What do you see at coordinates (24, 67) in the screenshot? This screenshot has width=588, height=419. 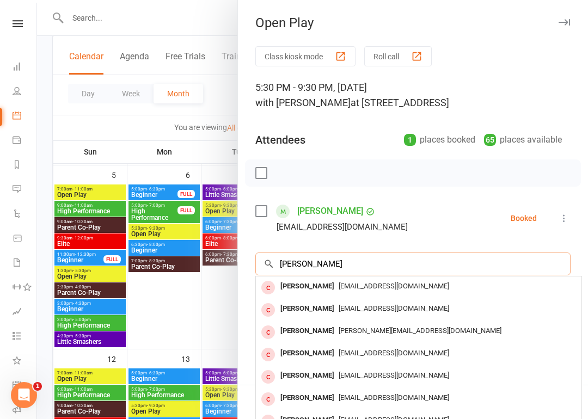 I see `a: Dashboard` at bounding box center [24, 67].